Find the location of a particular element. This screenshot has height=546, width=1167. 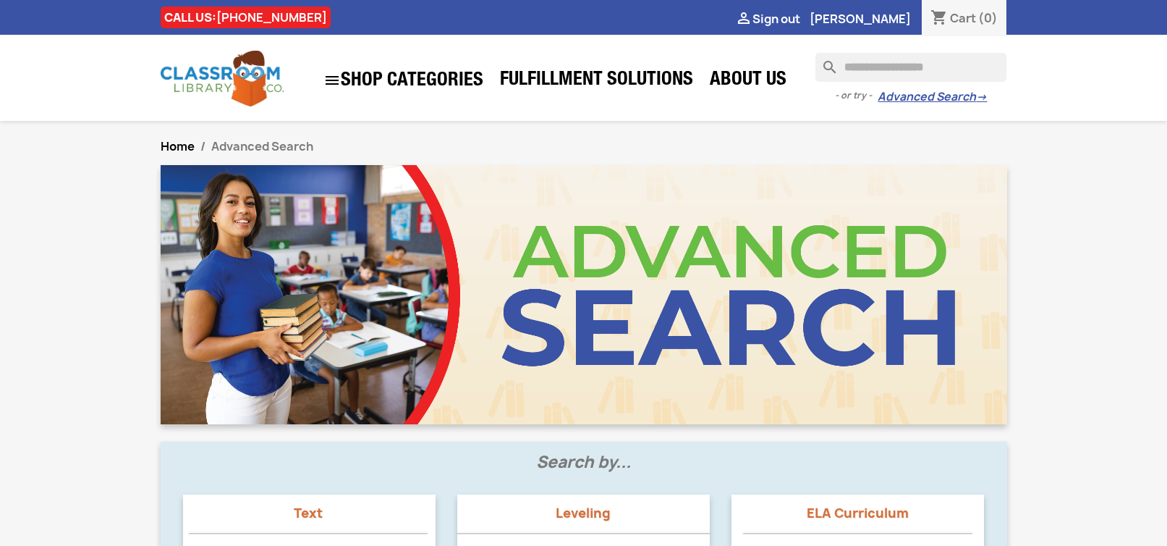

h1: Search by... is located at coordinates (584, 470).